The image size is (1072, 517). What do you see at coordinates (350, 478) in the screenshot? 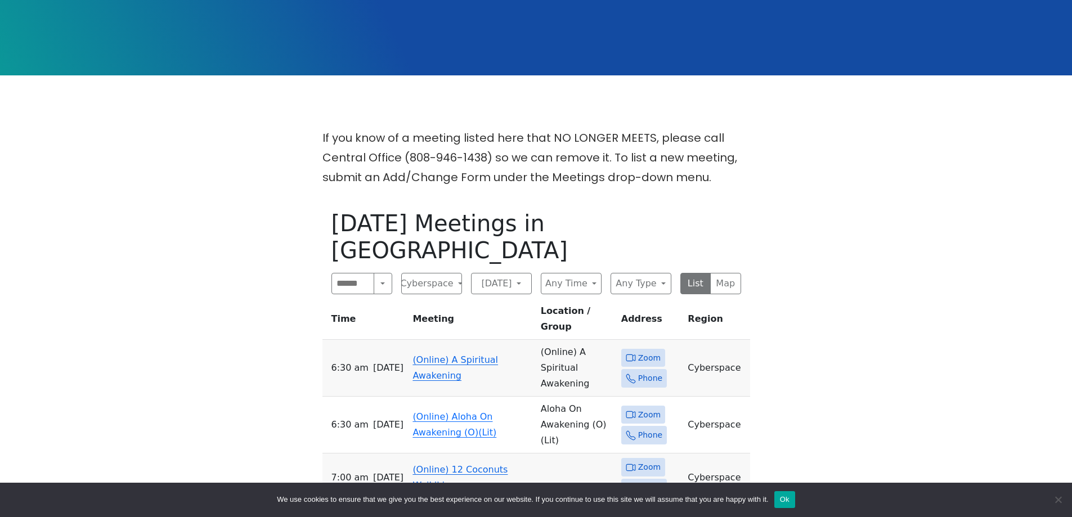
I see `span: 7:00 AM` at bounding box center [350, 478].